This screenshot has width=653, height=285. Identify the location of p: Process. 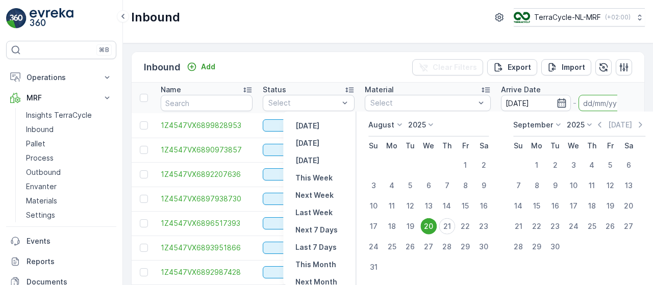
(40, 158).